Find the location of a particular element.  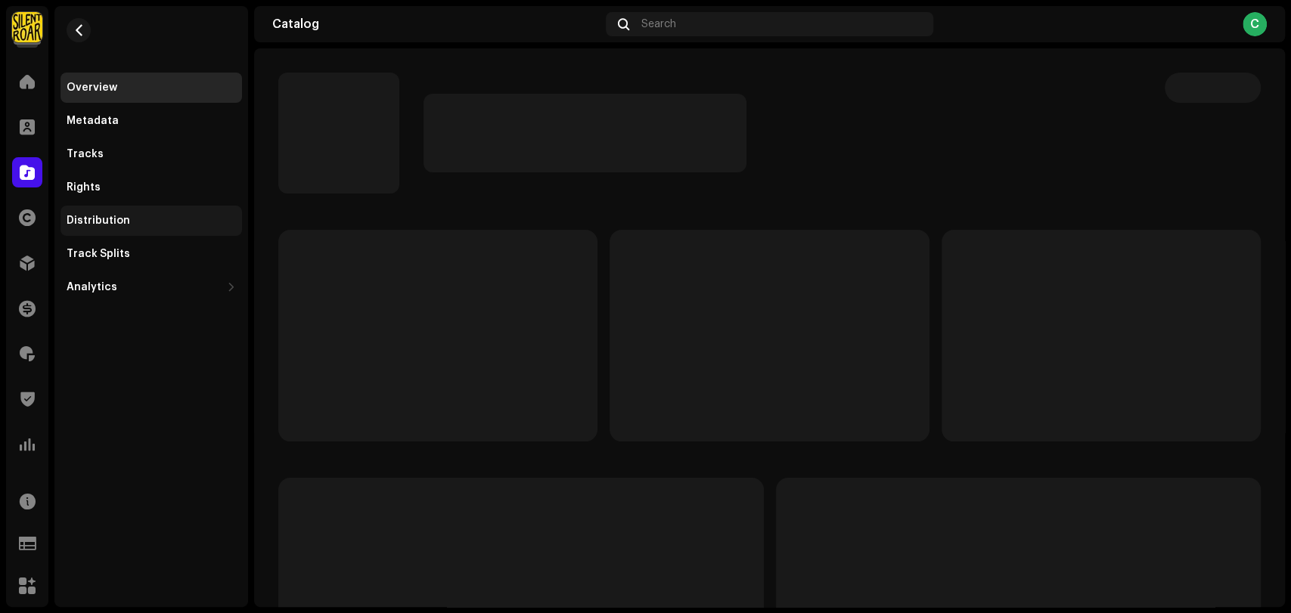

re-m-nav-item: Track Splits is located at coordinates (151, 254).